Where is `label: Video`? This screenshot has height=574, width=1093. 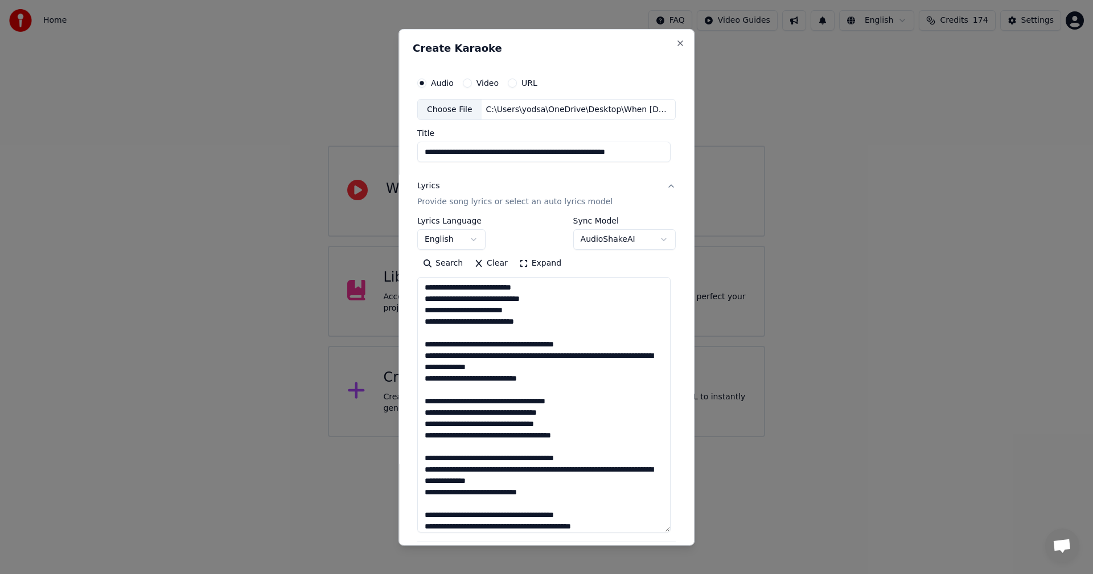
label: Video is located at coordinates (487, 83).